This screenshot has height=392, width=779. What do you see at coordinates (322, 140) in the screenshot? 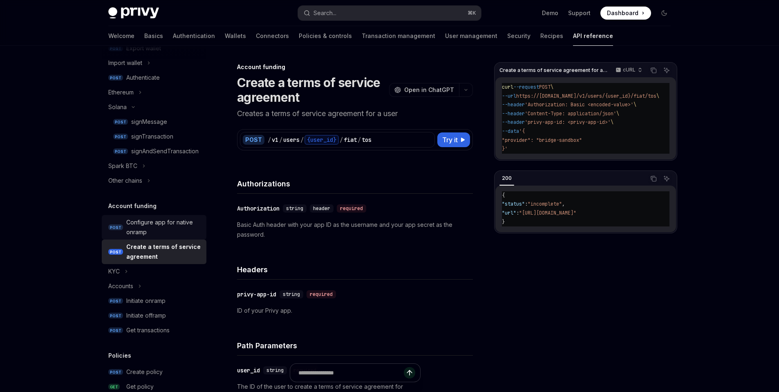
I see `div: {user_id}` at bounding box center [322, 140].